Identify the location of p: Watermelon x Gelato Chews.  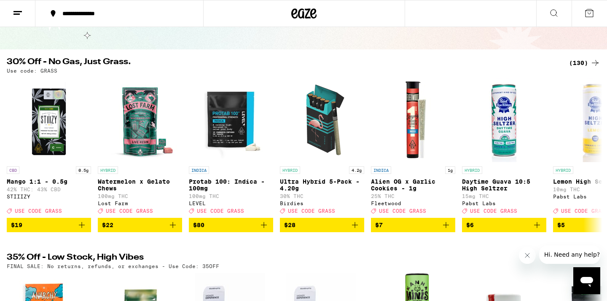
(140, 185).